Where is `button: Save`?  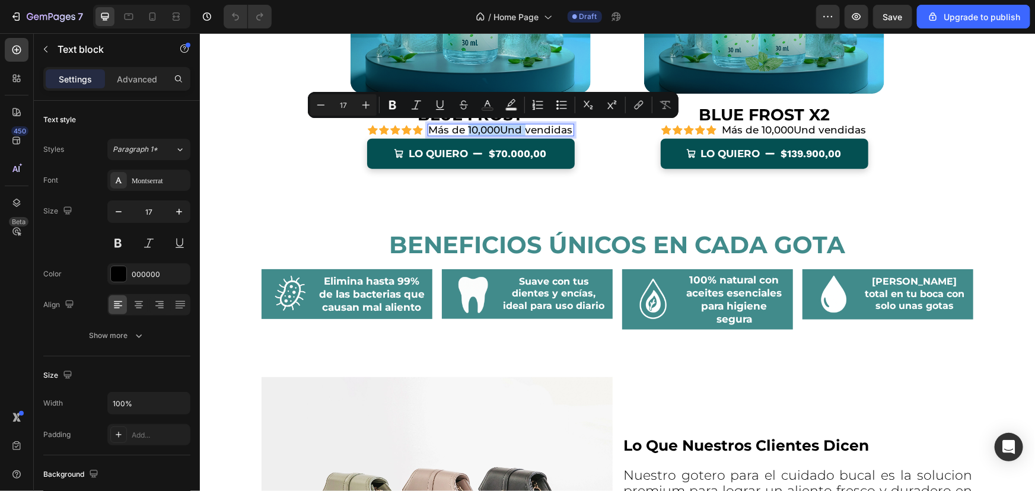 button: Save is located at coordinates (893, 17).